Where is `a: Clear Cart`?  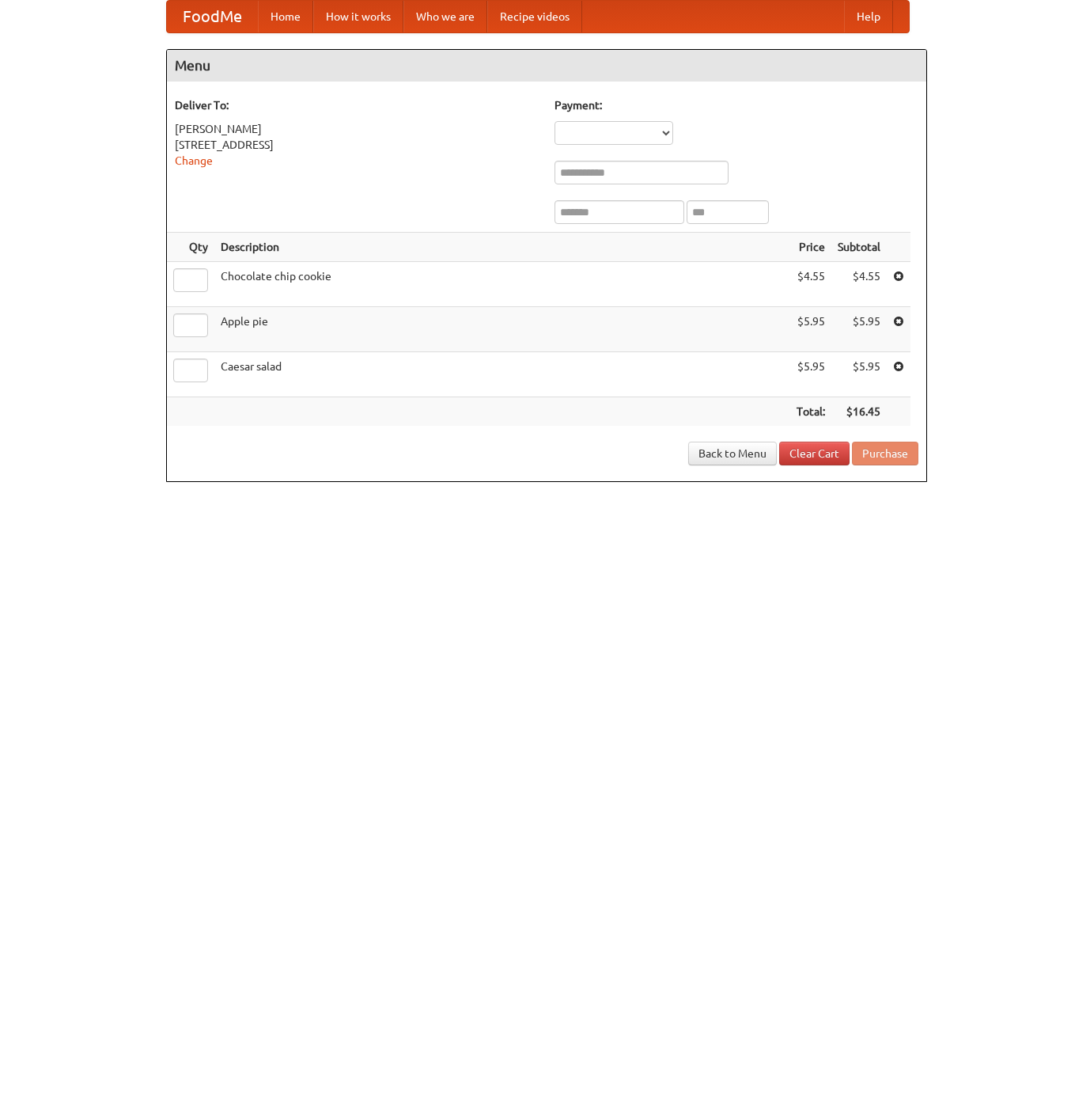 a: Clear Cart is located at coordinates (814, 454).